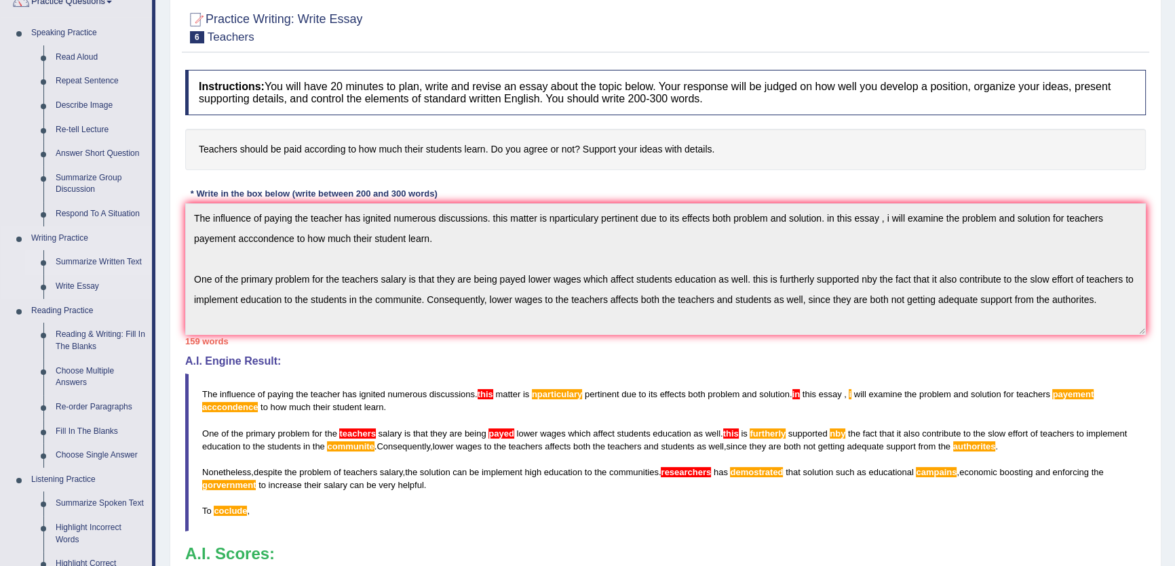  I want to click on span: such, so click(845, 472).